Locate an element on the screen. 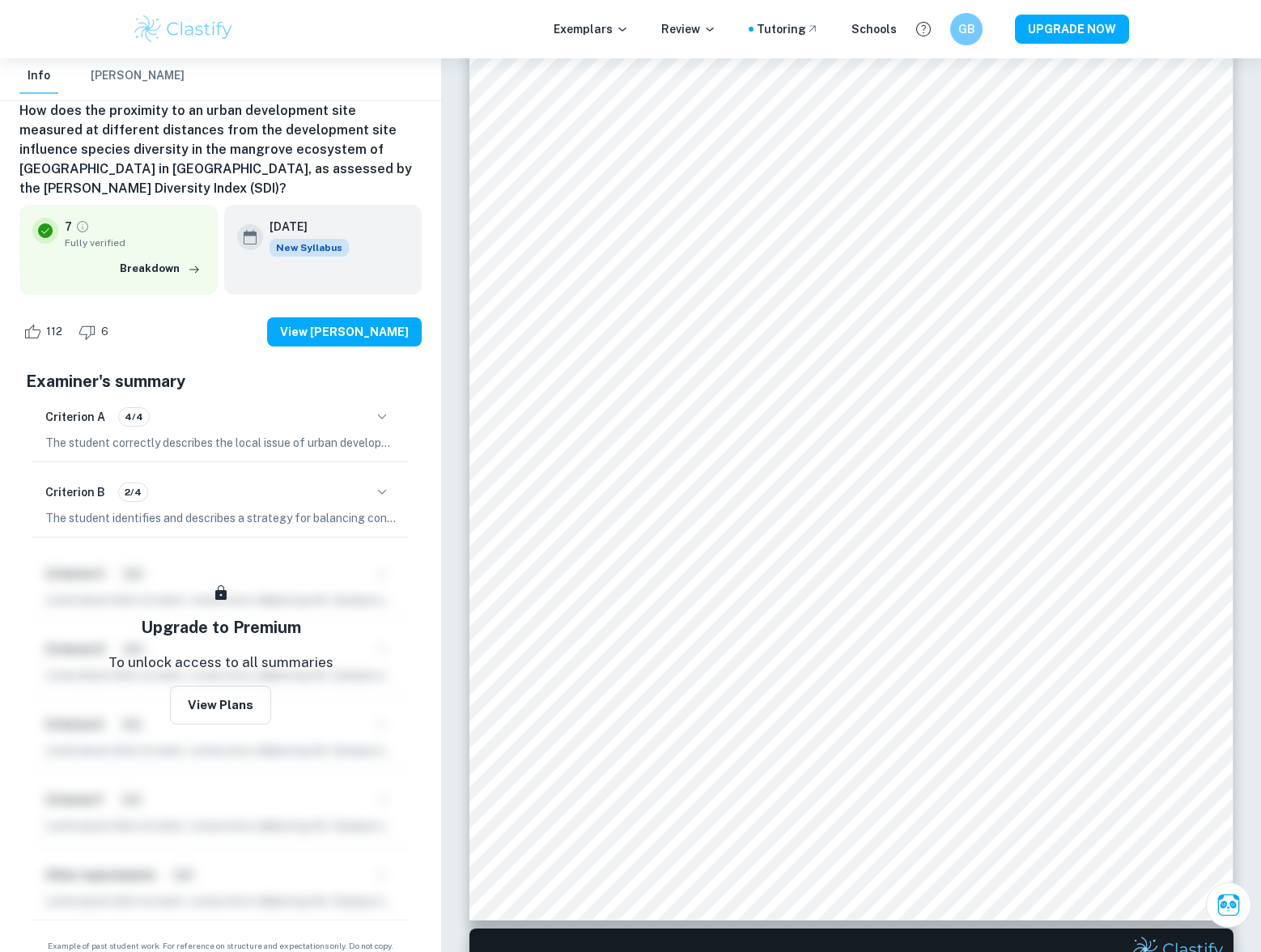  div: Schools is located at coordinates (874, 30).